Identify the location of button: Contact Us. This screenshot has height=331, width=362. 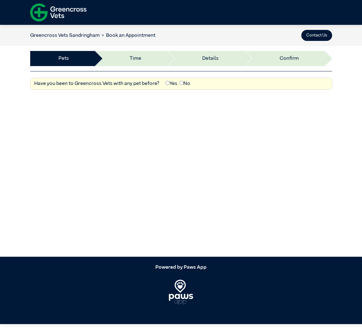
(317, 35).